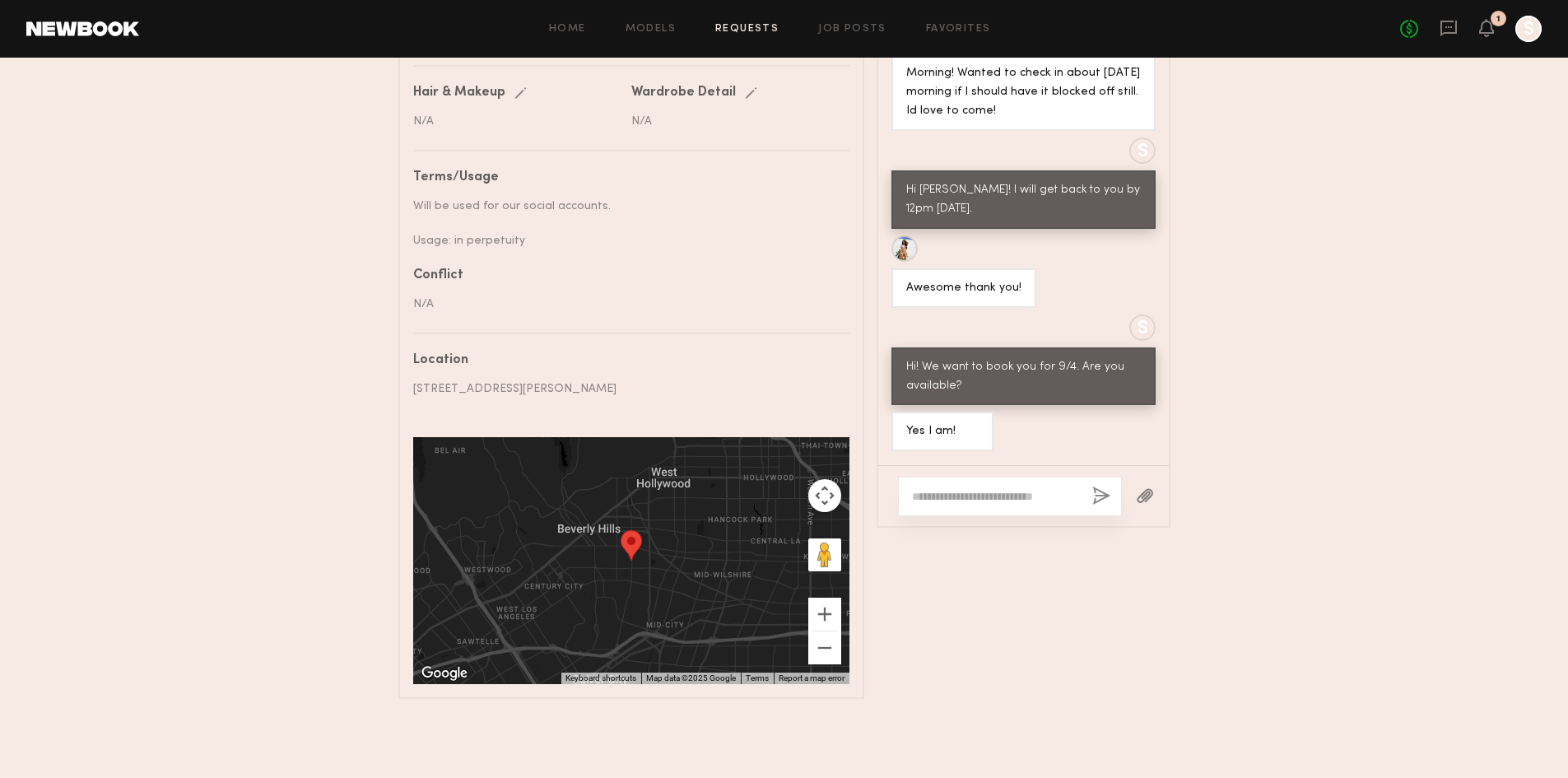  Describe the element at coordinates (942, 431) in the screenshot. I see `div: Yes I am!` at that location.